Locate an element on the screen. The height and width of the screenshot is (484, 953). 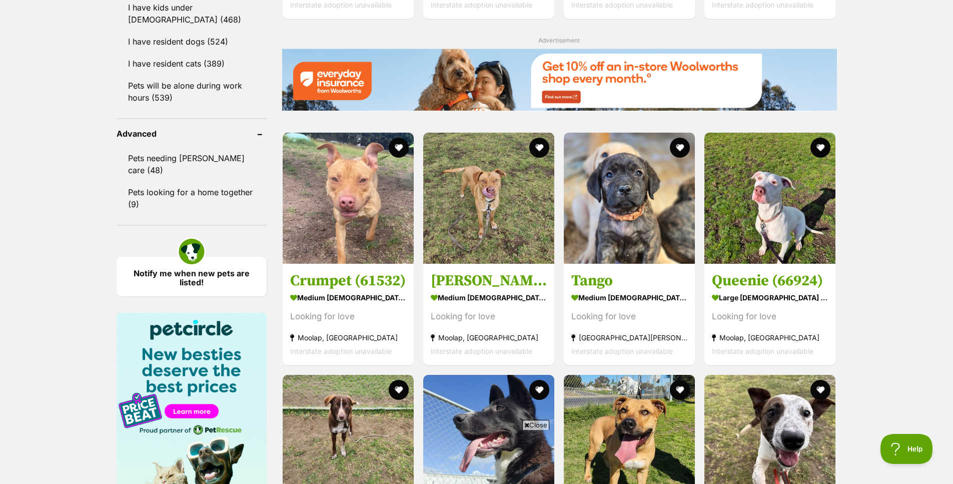
a: Notify me when new pets are listed! is located at coordinates (192, 276).